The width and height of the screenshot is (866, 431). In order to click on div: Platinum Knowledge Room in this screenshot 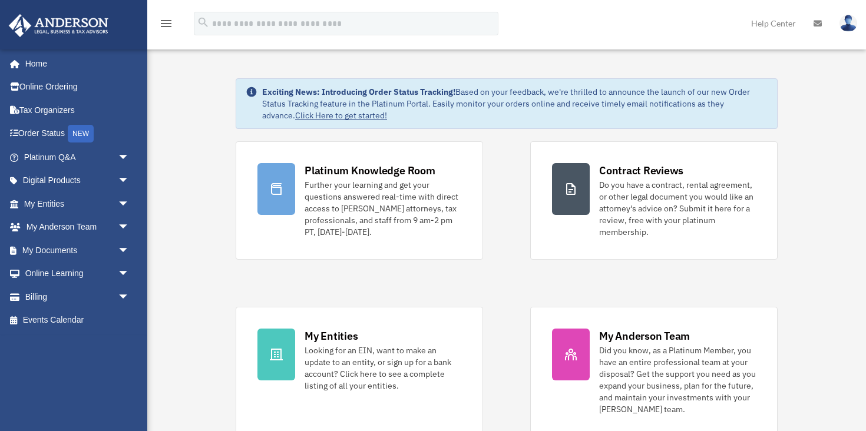, I will do `click(370, 170)`.